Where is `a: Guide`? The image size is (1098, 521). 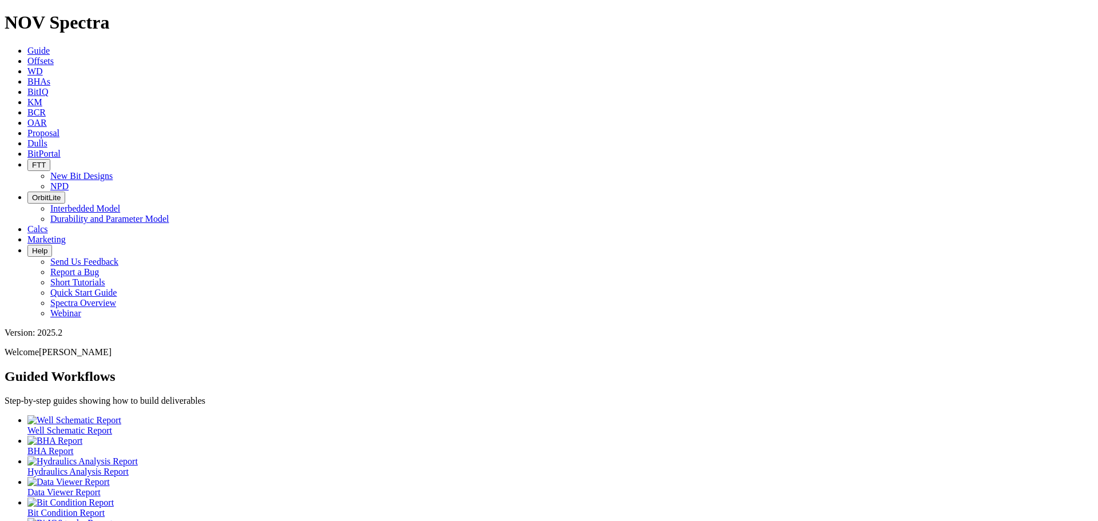
a: Guide is located at coordinates (38, 50).